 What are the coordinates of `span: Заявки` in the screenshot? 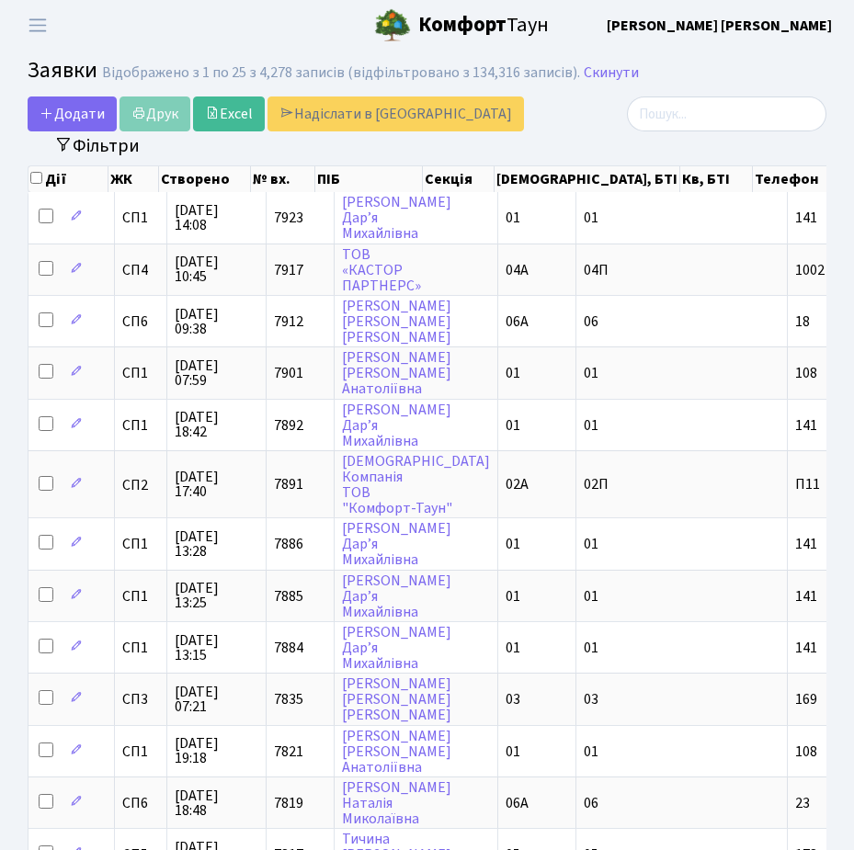 It's located at (62, 70).